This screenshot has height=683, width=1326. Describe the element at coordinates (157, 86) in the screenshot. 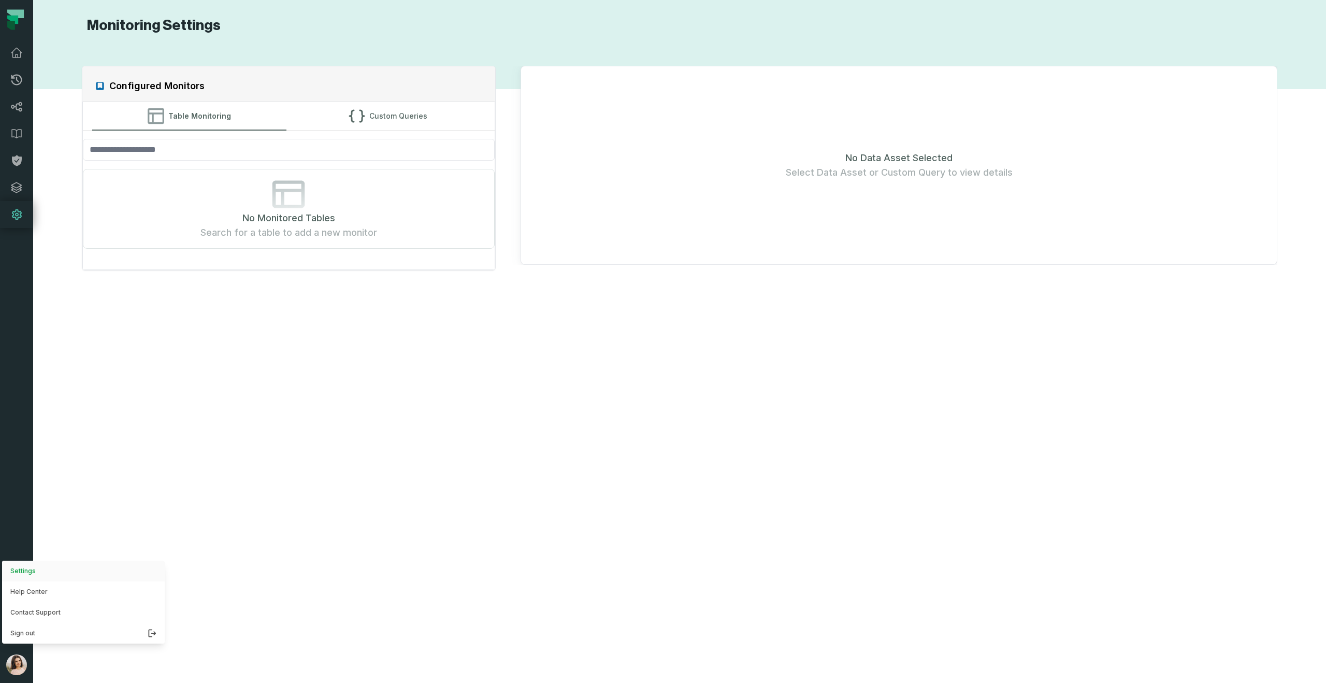

I see `h2: Configured Monitors` at that location.